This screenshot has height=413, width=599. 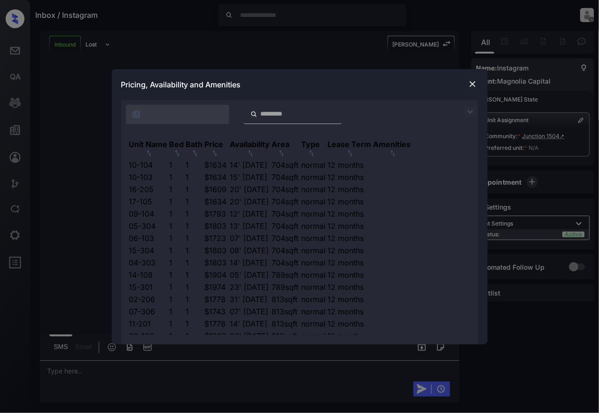 I want to click on td: $1974, so click(x=217, y=287).